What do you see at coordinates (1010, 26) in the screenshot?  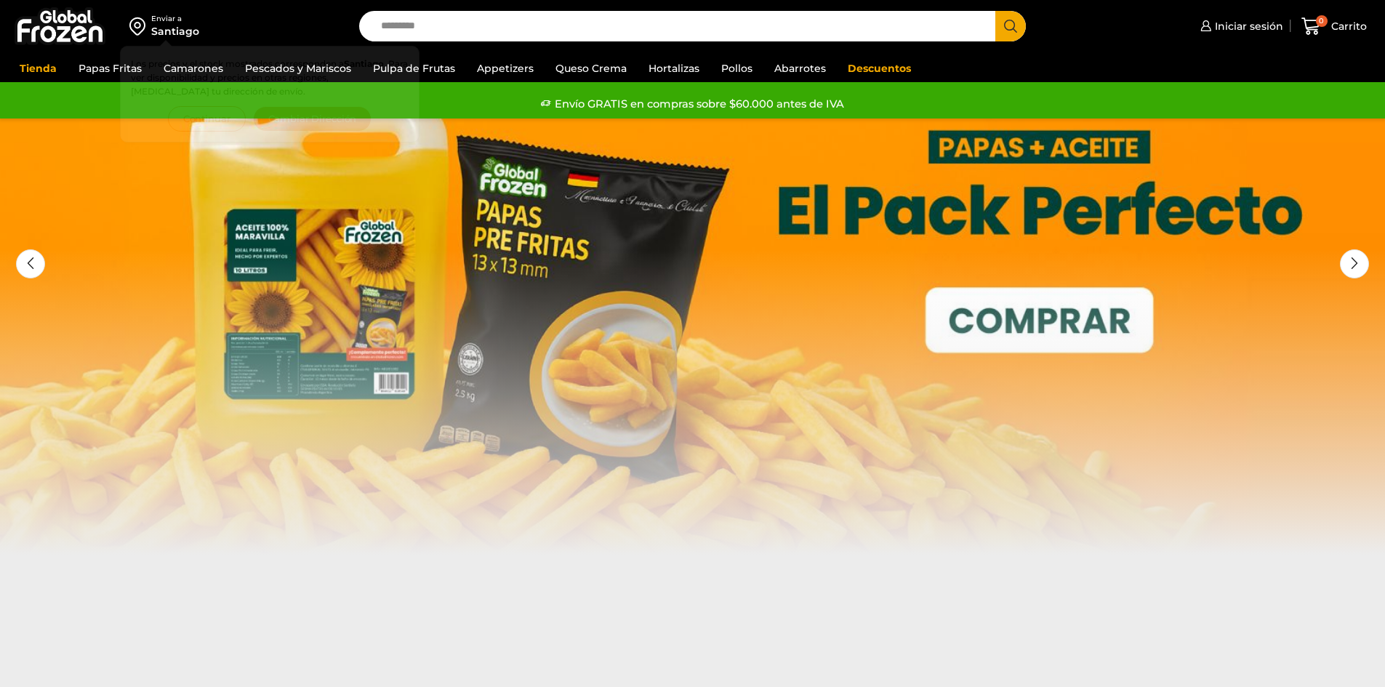 I see `button: Search button` at bounding box center [1010, 26].